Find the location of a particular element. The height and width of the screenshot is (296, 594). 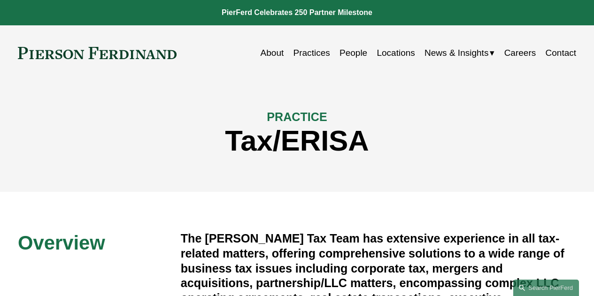

a: Practices is located at coordinates (312, 53).